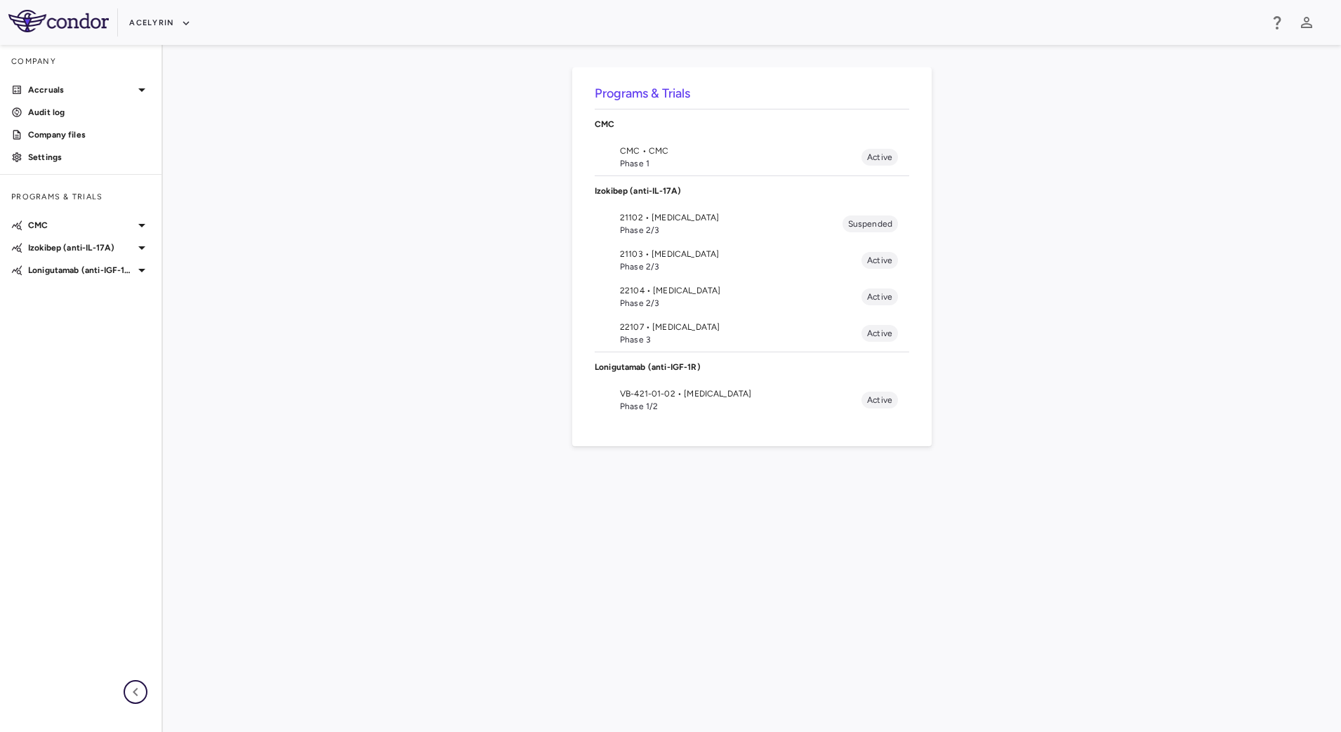 The width and height of the screenshot is (1341, 732). I want to click on div: Izokibep (anti-IL-17A), so click(752, 191).